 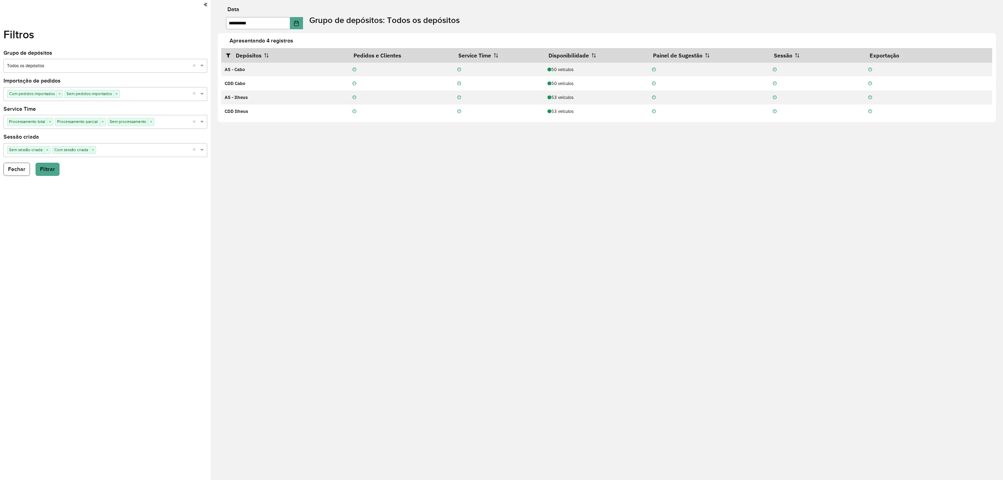 What do you see at coordinates (21, 137) in the screenshot?
I see `label: Sessão criada` at bounding box center [21, 137].